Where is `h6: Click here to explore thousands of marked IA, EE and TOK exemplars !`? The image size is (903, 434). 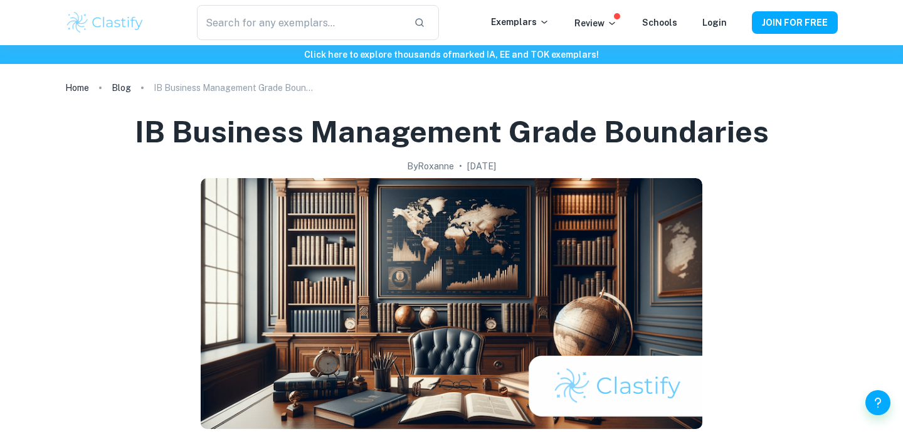 h6: Click here to explore thousands of marked IA, EE and TOK exemplars ! is located at coordinates (452, 55).